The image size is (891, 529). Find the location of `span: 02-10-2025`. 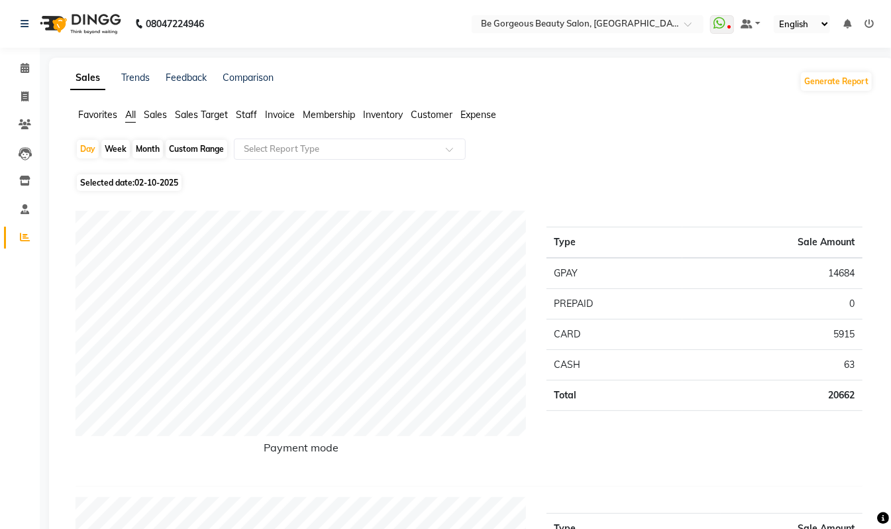

span: 02-10-2025 is located at coordinates (156, 182).